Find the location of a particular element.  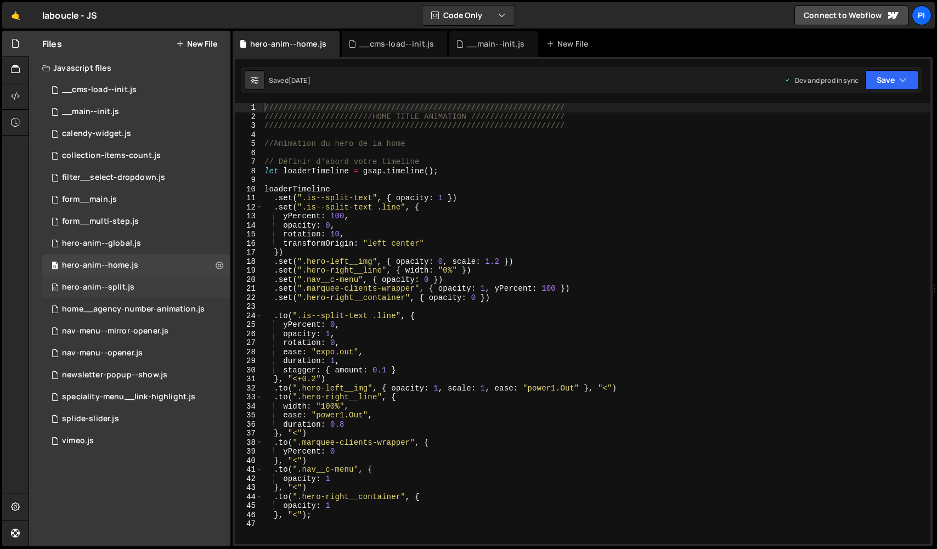

div: 31 is located at coordinates (248, 379).